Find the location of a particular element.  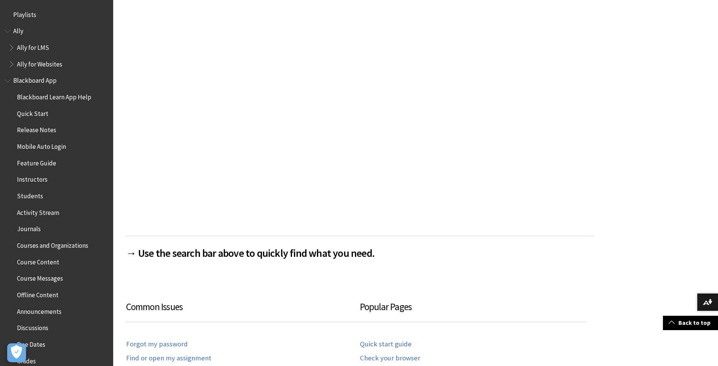

span: Ally for Websites is located at coordinates (40, 63).